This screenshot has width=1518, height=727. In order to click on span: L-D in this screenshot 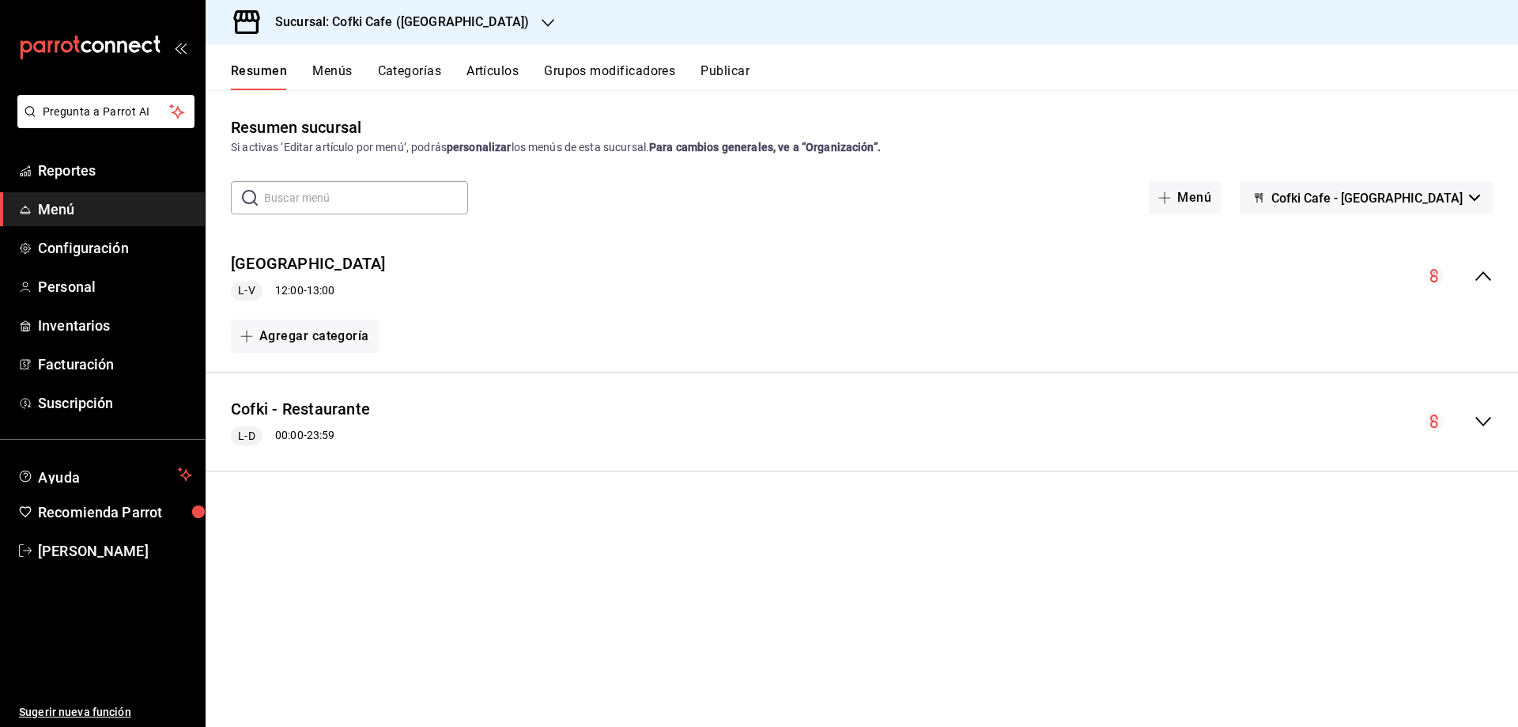, I will do `click(246, 436)`.